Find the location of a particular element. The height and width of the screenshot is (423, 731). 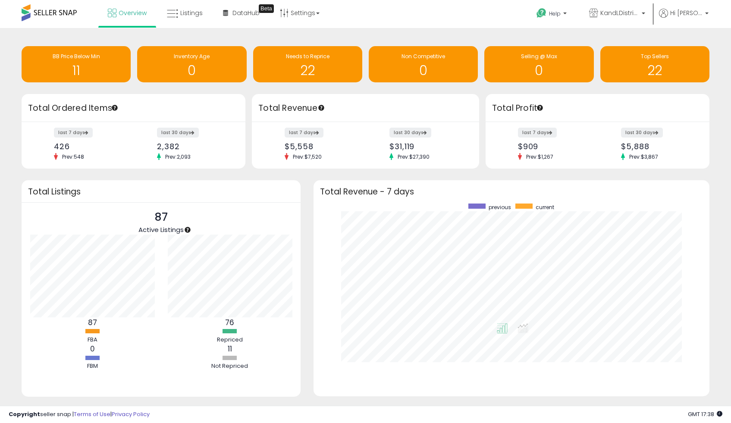

span: Prev: 548 is located at coordinates (73, 156).